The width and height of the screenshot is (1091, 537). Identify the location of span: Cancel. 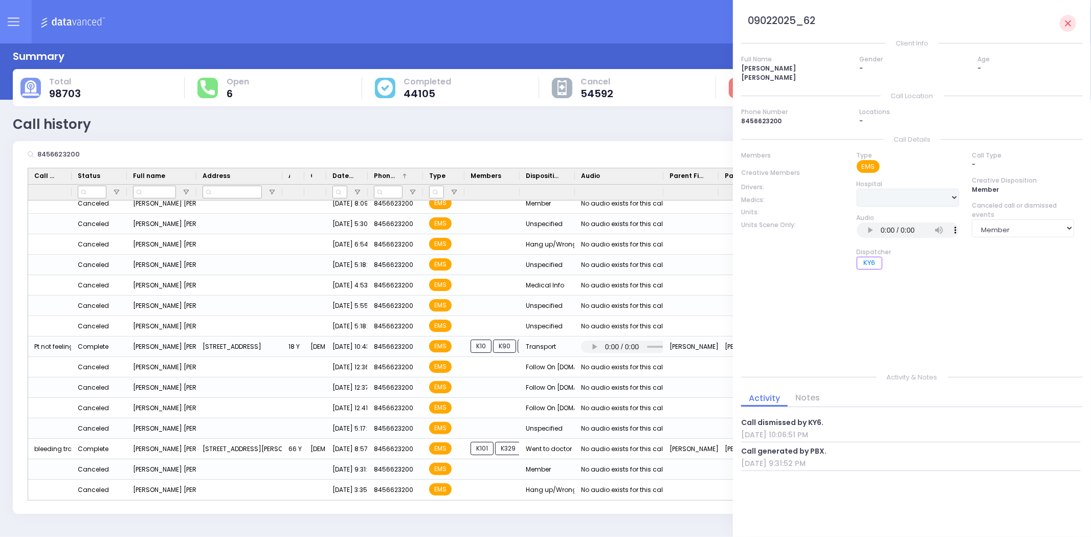
(597, 82).